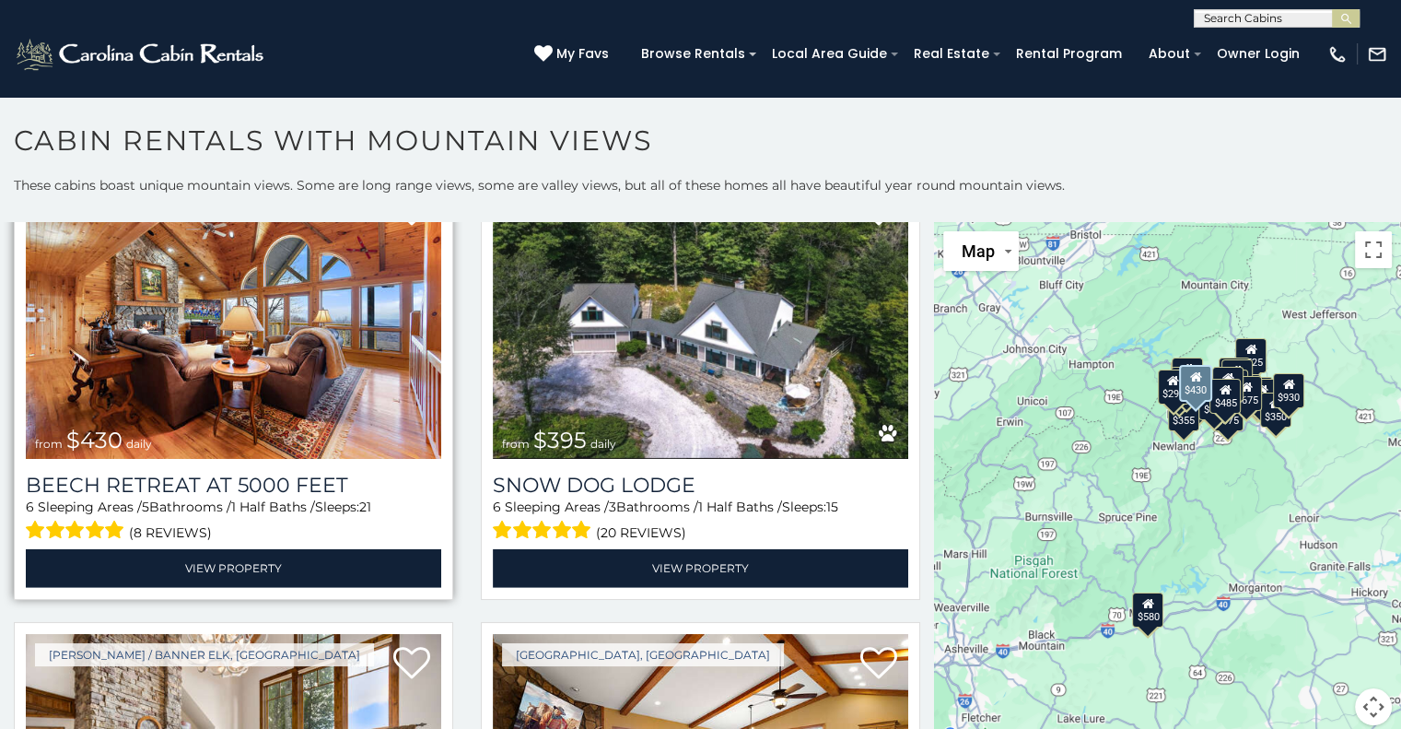 Image resolution: width=1401 pixels, height=729 pixels. I want to click on h3: Snow Dog Lodge, so click(700, 484).